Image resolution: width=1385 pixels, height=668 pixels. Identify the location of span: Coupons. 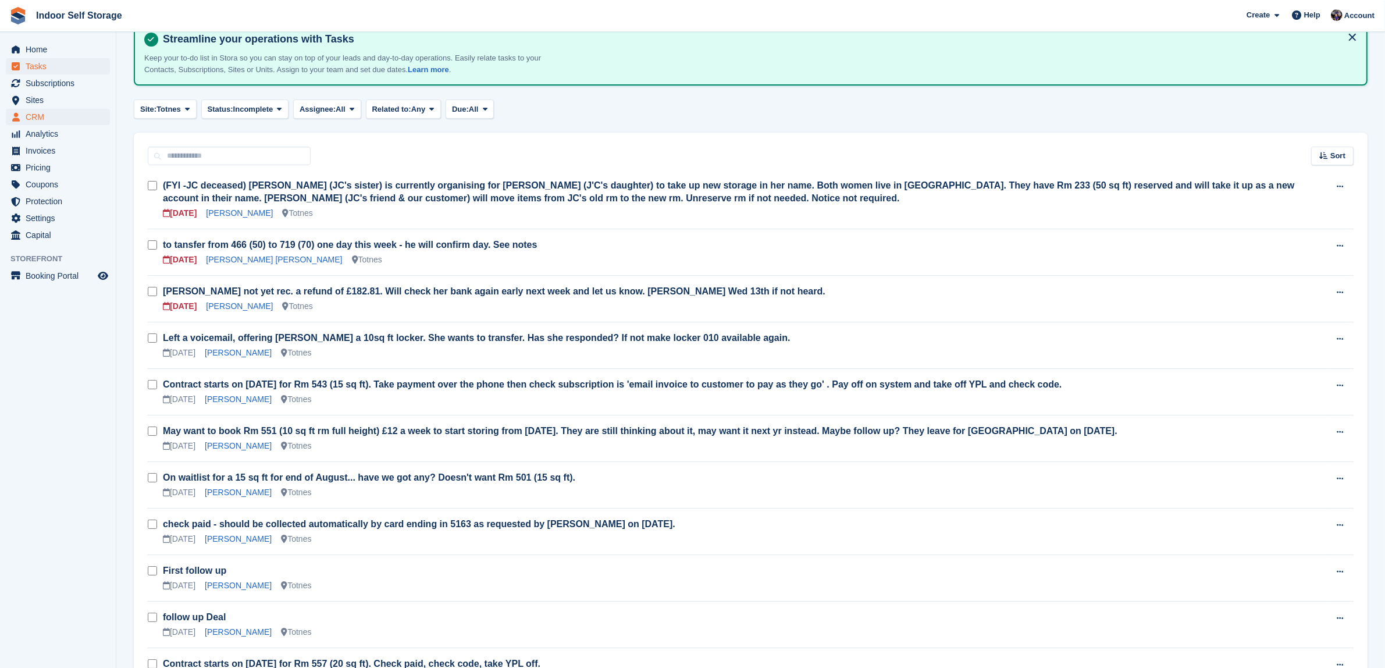
(60, 184).